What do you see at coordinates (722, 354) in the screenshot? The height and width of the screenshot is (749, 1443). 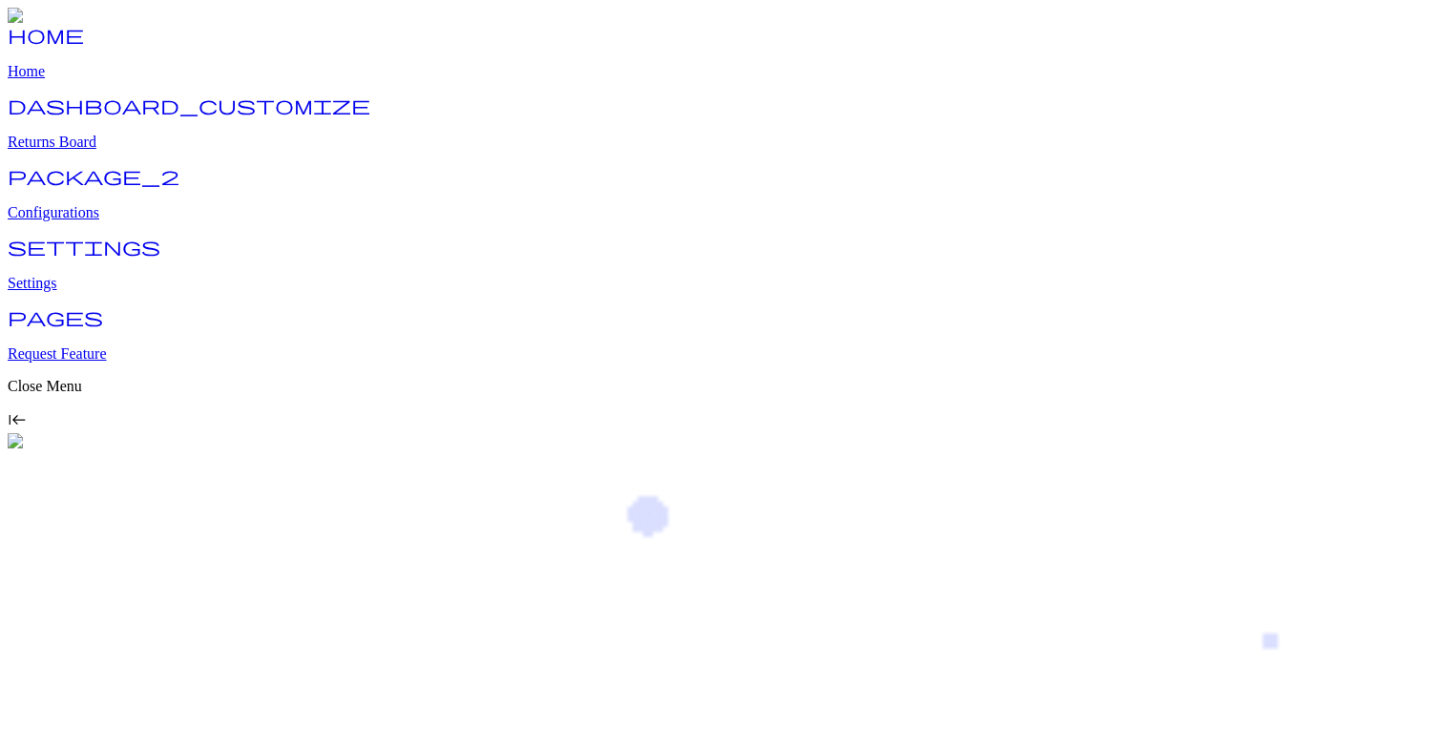 I see `p: Request Feature` at bounding box center [722, 354].